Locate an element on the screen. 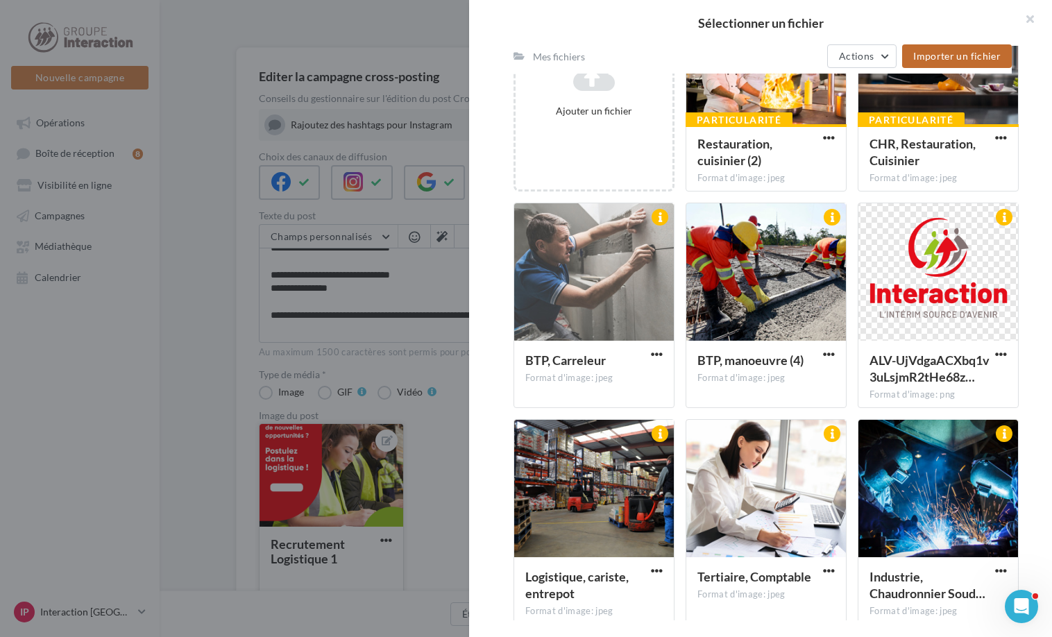 This screenshot has height=637, width=1052. span: Logistique, cariste, entrepot is located at coordinates (577, 585).